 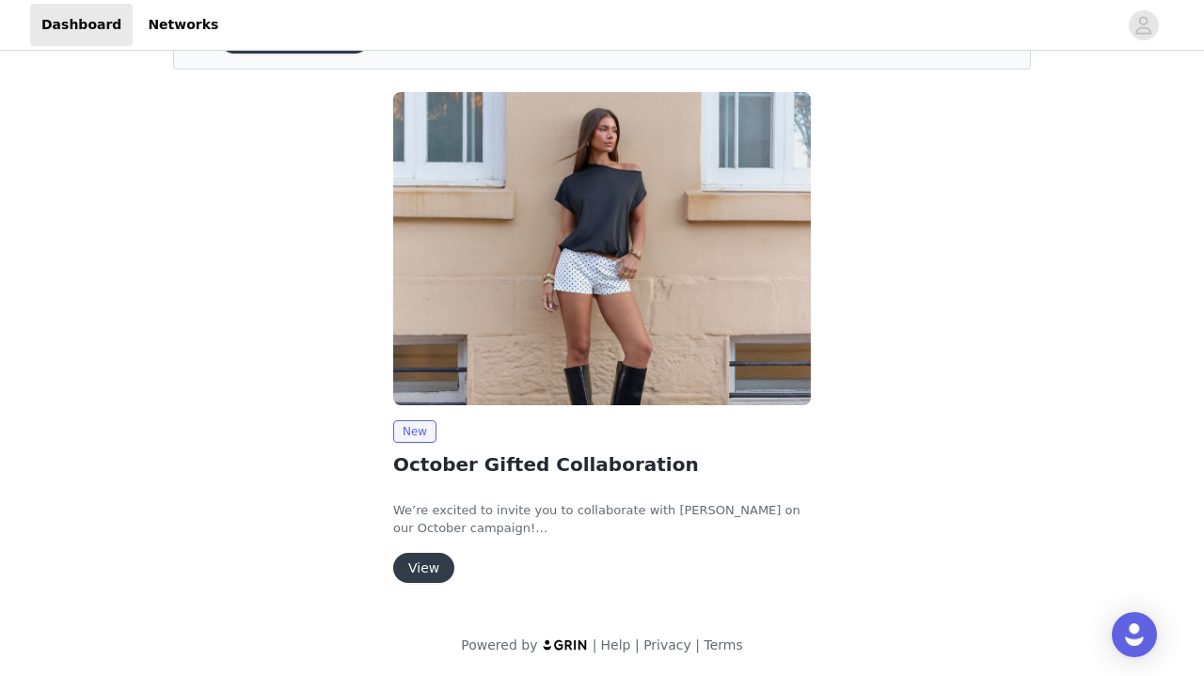 I want to click on span: Powered by, so click(x=498, y=645).